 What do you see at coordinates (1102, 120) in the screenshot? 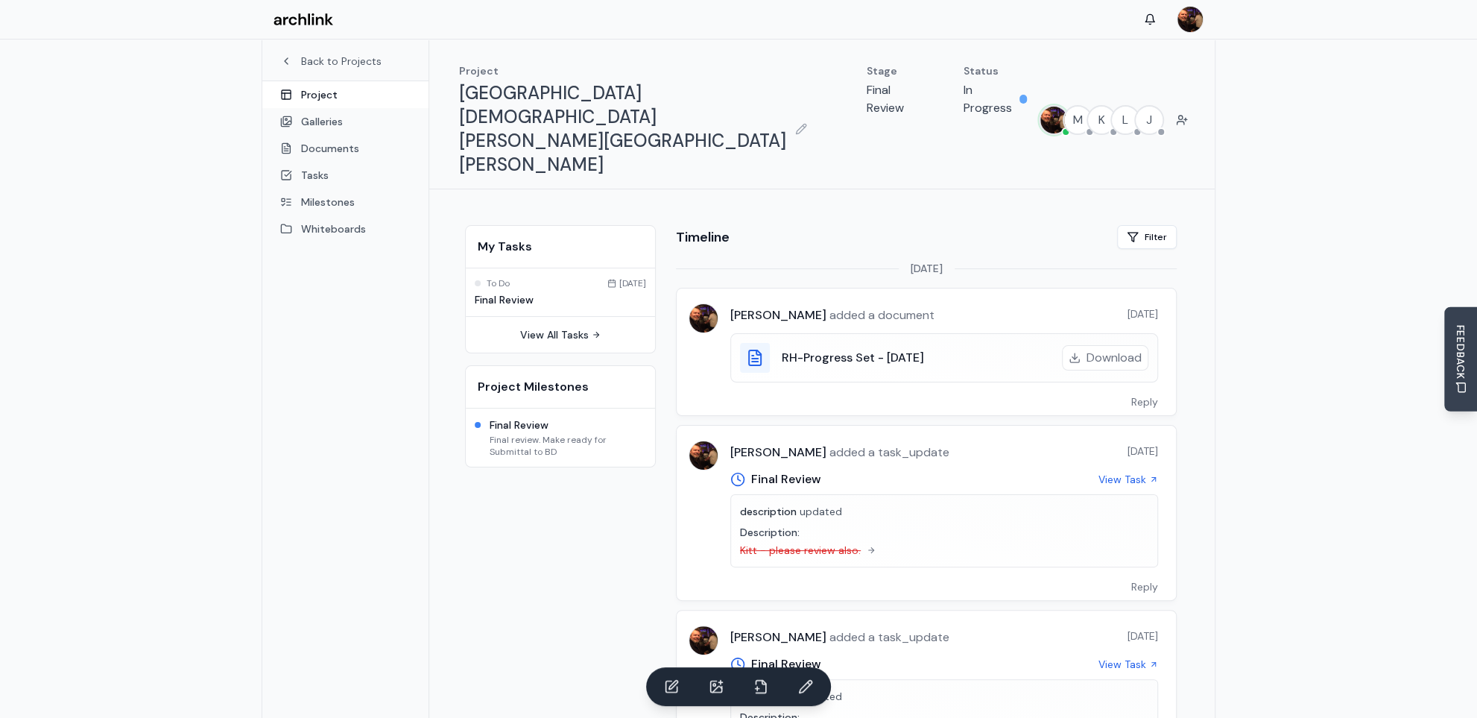
I see `button: K` at bounding box center [1102, 120].